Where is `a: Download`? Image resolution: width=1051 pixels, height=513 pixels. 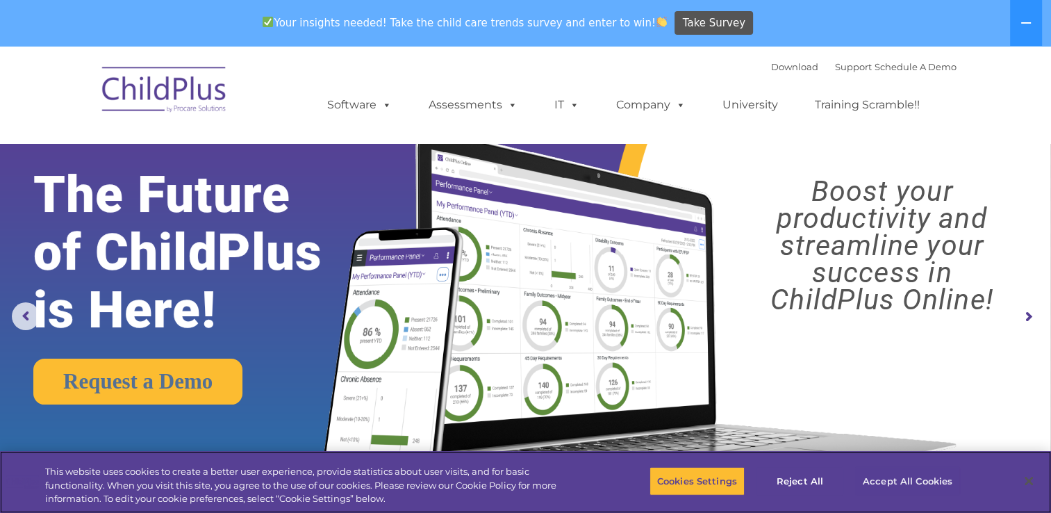 a: Download is located at coordinates (795, 67).